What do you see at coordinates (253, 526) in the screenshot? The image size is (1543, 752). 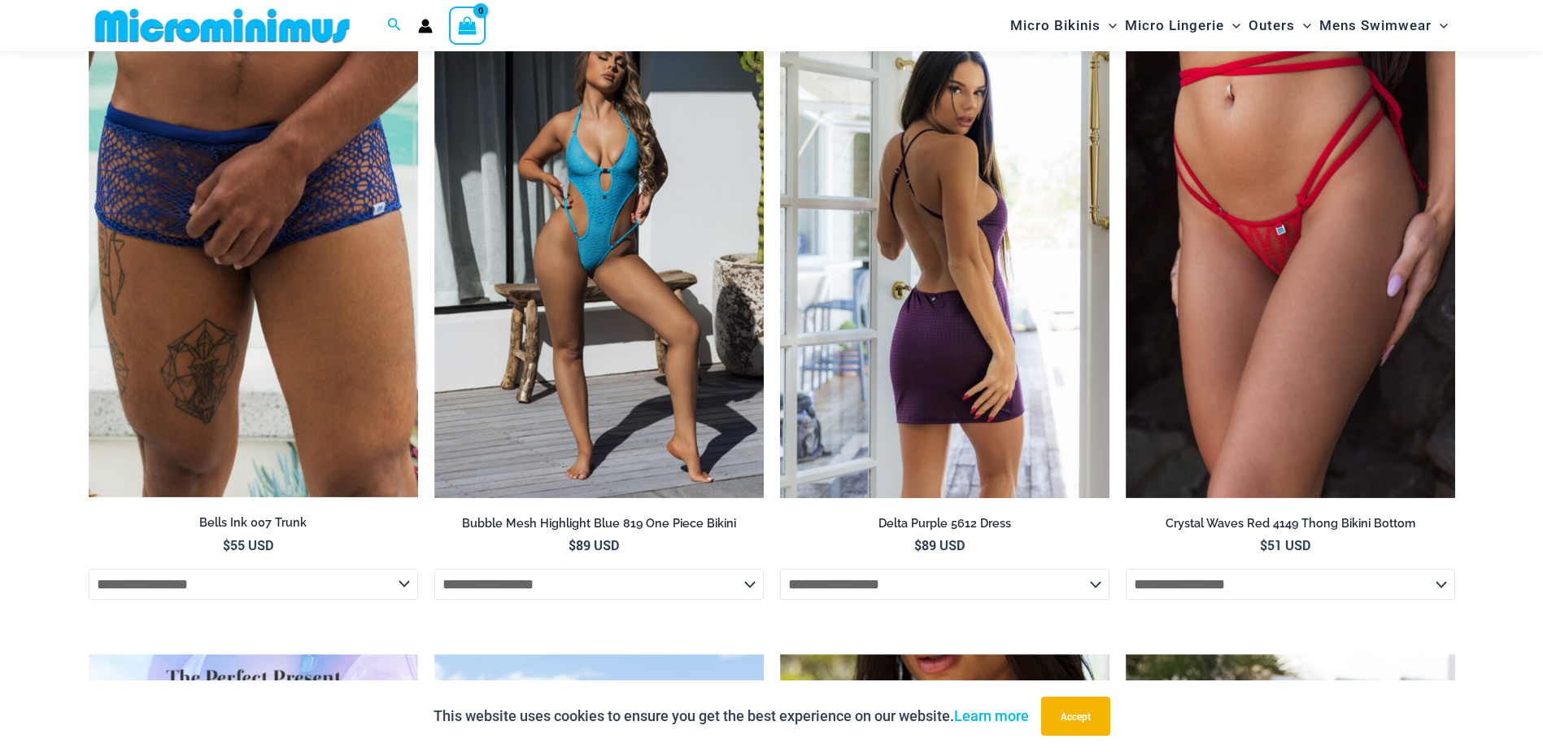 I see `a: Bells Ink 007 Trunk` at bounding box center [253, 526].